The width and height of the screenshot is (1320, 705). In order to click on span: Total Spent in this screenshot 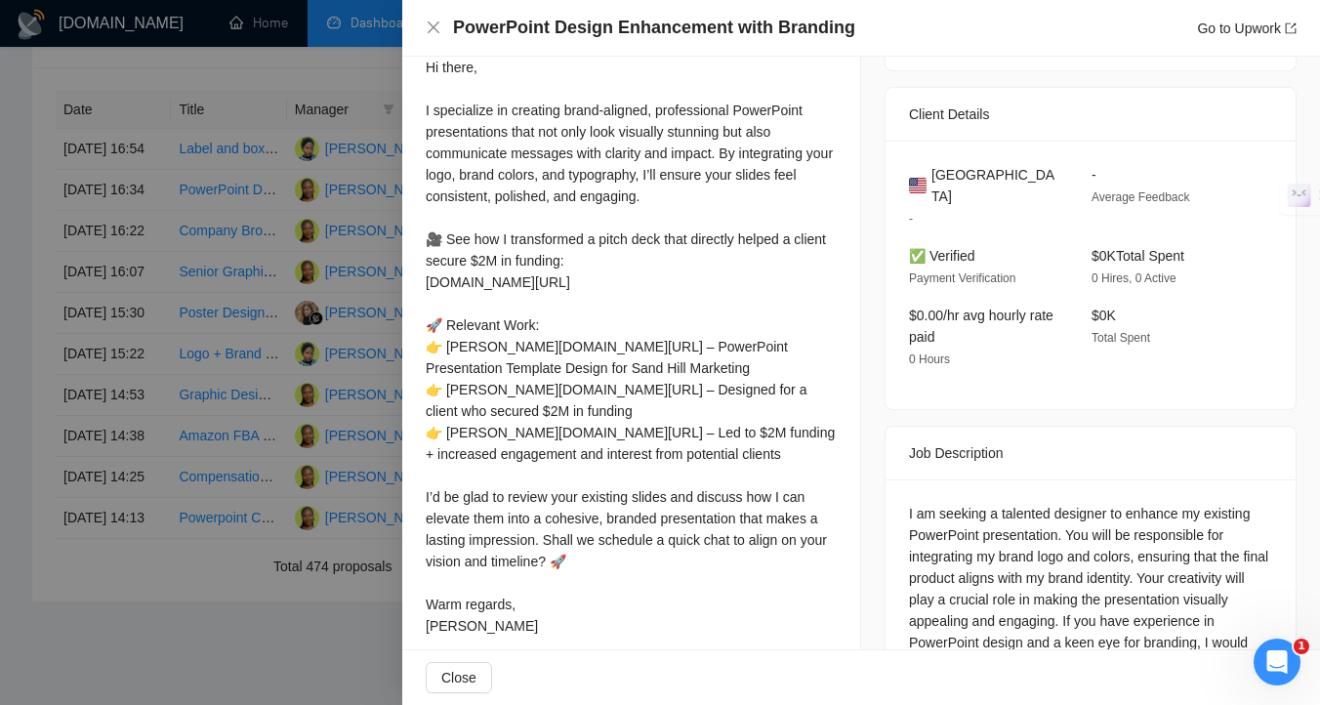, I will do `click(1121, 338)`.